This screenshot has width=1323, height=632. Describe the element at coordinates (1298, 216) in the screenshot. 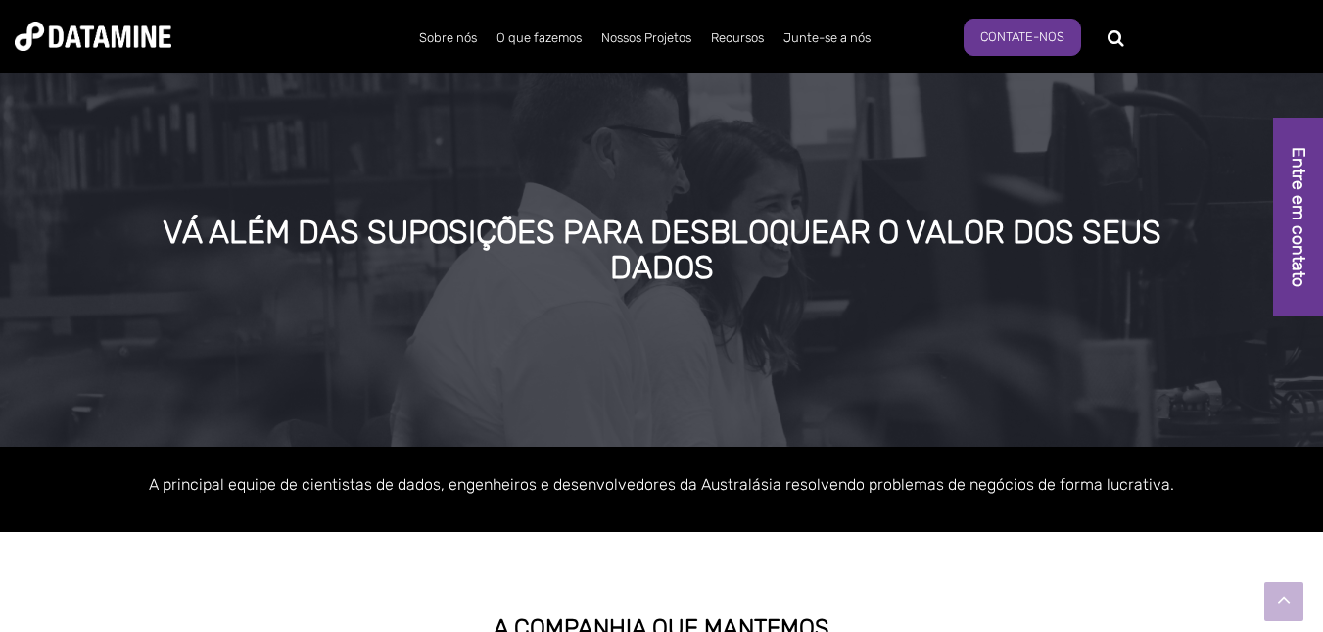

I see `a: Entre em contato` at that location.